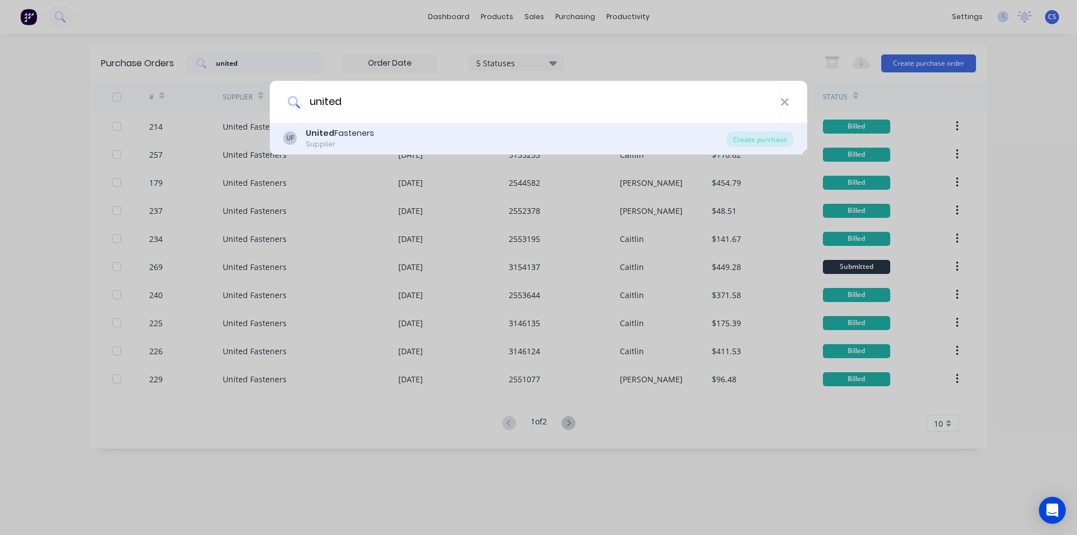 The width and height of the screenshot is (1077, 535). What do you see at coordinates (340, 133) in the screenshot?
I see `div: Fasteners` at bounding box center [340, 133].